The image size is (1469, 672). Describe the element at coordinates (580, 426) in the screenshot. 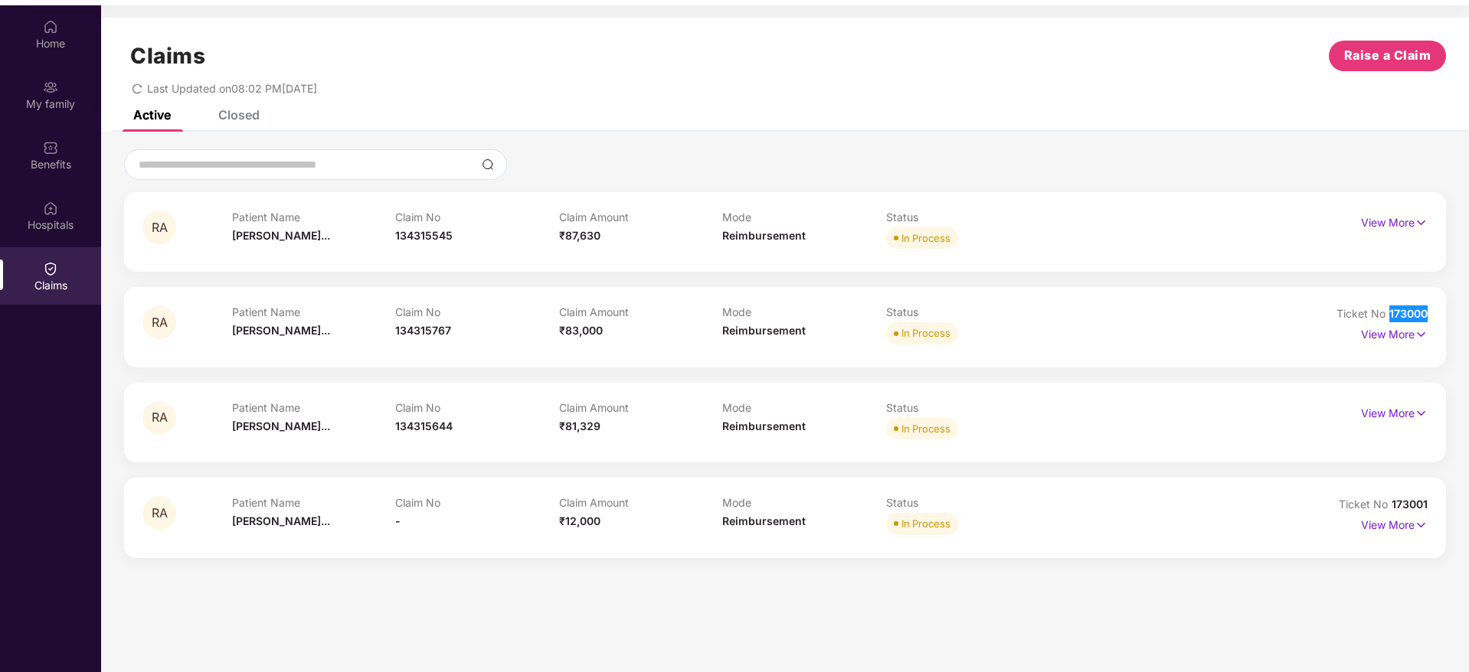

I see `span: ₹81,329` at that location.